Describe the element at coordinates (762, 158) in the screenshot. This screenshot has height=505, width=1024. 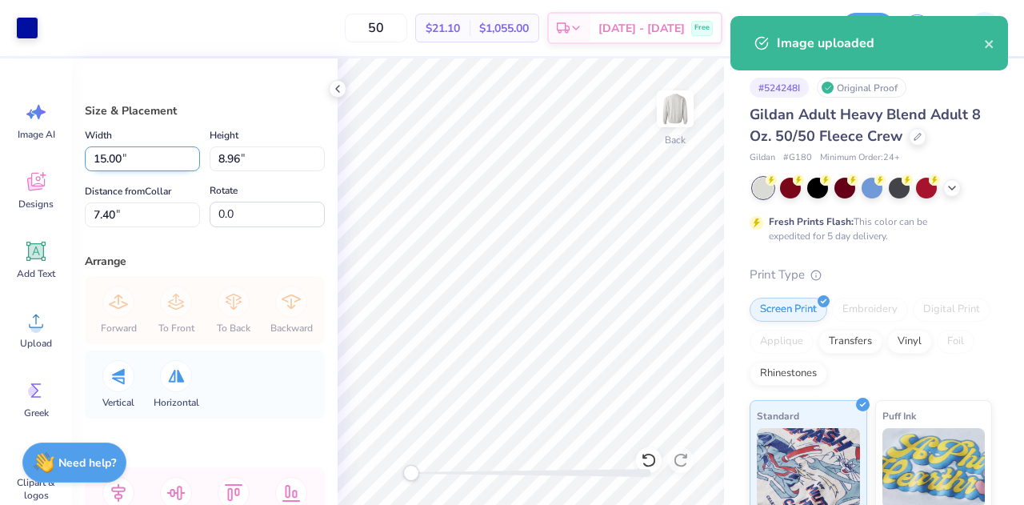
I see `span: Gildan` at that location.